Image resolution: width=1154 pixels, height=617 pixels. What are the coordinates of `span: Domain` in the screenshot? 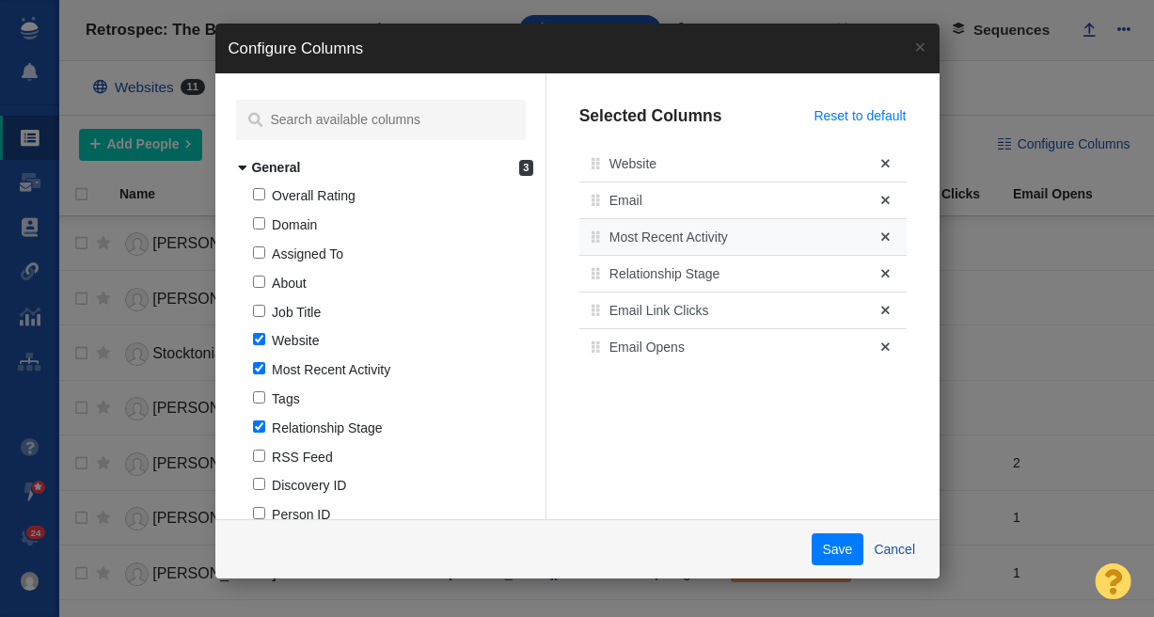 It's located at (294, 225).